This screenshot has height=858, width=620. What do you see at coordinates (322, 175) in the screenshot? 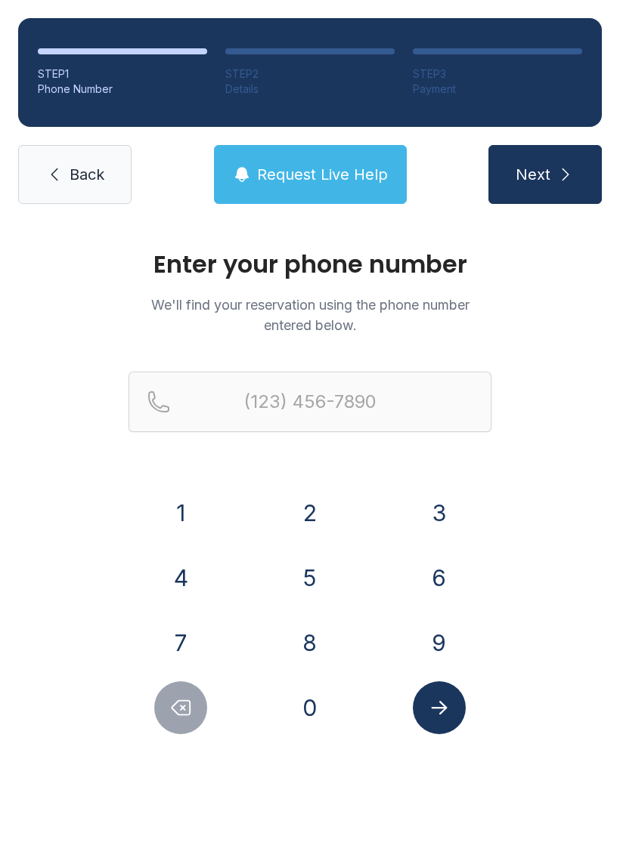
I see `span: Request Live Help` at bounding box center [322, 175].